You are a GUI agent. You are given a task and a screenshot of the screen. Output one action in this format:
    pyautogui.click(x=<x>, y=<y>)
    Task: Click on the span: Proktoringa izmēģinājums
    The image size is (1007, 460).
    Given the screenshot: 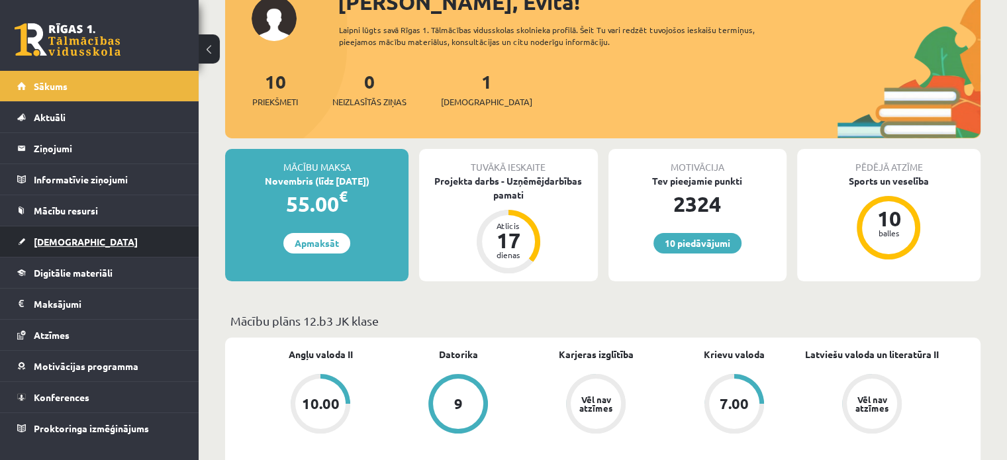 What is the action you would take?
    pyautogui.click(x=91, y=429)
    